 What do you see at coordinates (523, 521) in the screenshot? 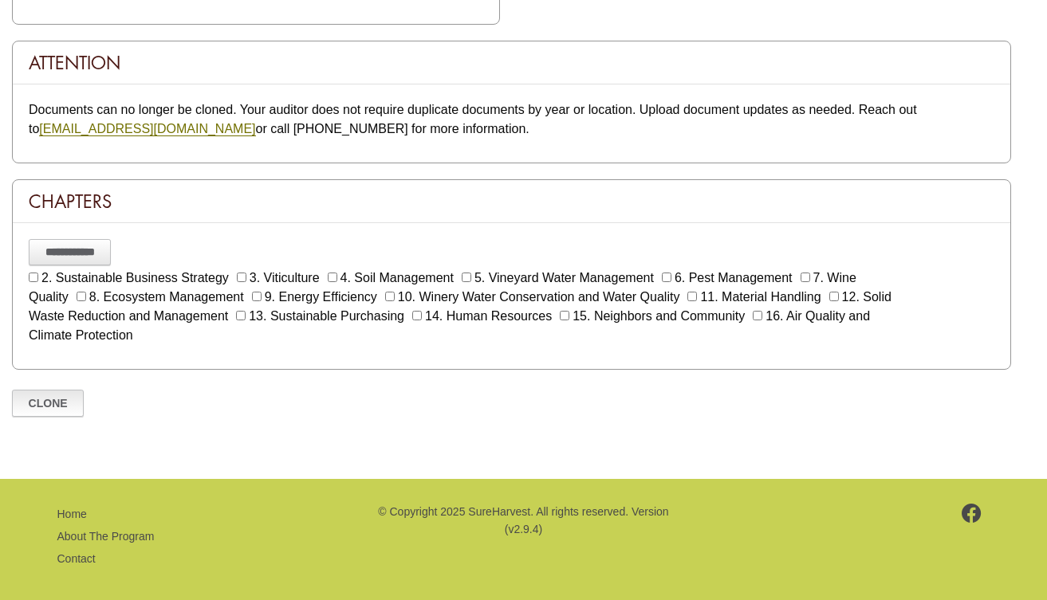
I see `p: © Copyright 2025 SureHarvest. All rights reserved. Version (v2.9.4)` at bounding box center [523, 521].